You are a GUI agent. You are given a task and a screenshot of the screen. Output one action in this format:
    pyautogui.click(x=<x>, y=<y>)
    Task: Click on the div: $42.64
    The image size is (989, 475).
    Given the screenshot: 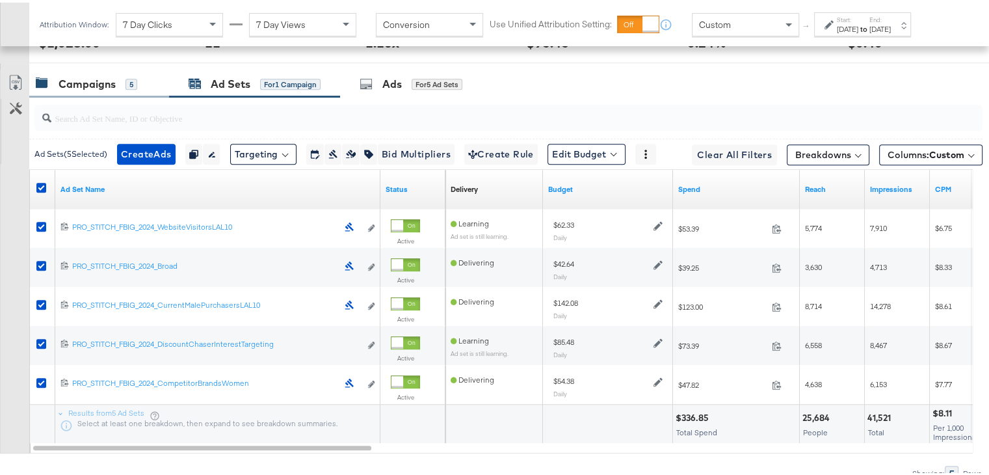 What is the action you would take?
    pyautogui.click(x=564, y=261)
    